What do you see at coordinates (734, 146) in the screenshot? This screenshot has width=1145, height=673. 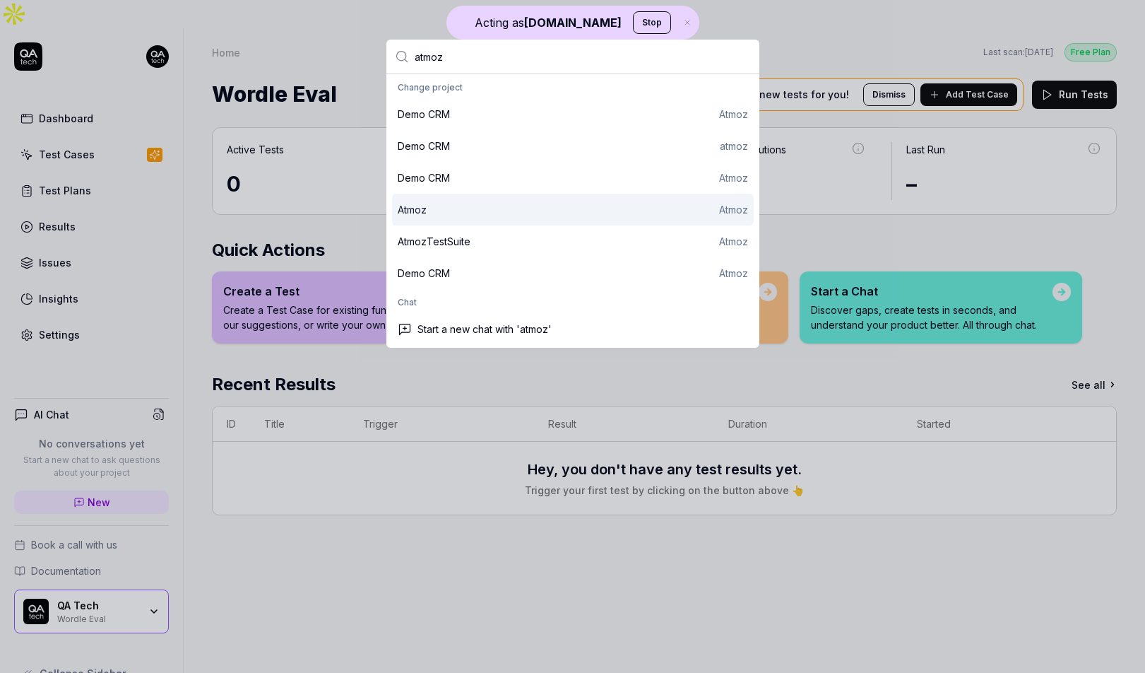 I see `div: atmoz` at bounding box center [734, 146].